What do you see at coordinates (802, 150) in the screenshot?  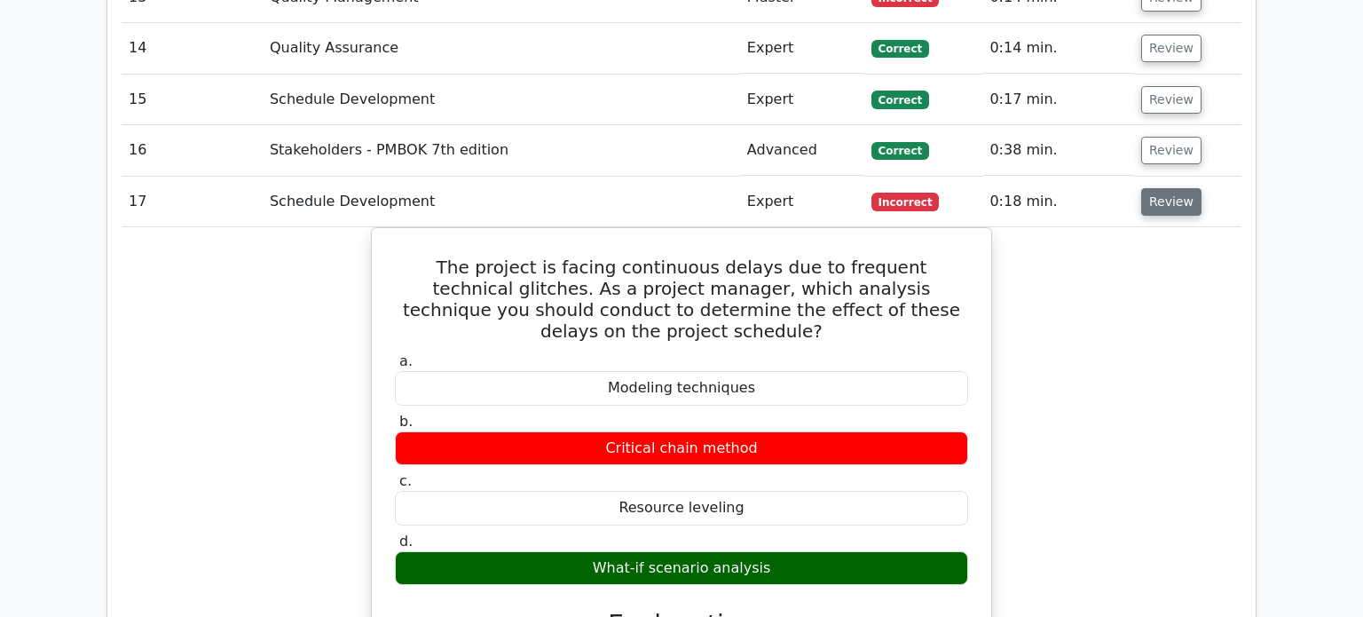 I see `td: Advanced` at bounding box center [802, 150].